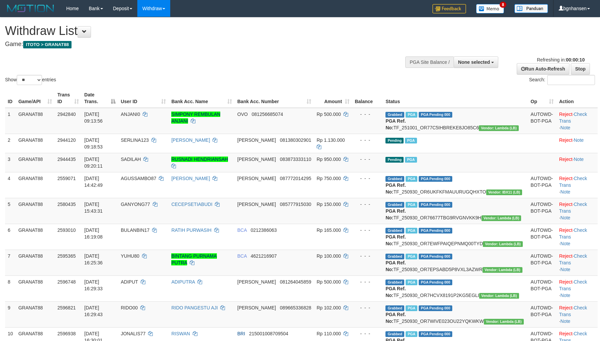 The width and height of the screenshot is (600, 341). What do you see at coordinates (201, 98) in the screenshot?
I see `th: Bank Acc. Name: activate to sort column ascending` at bounding box center [201, 98].